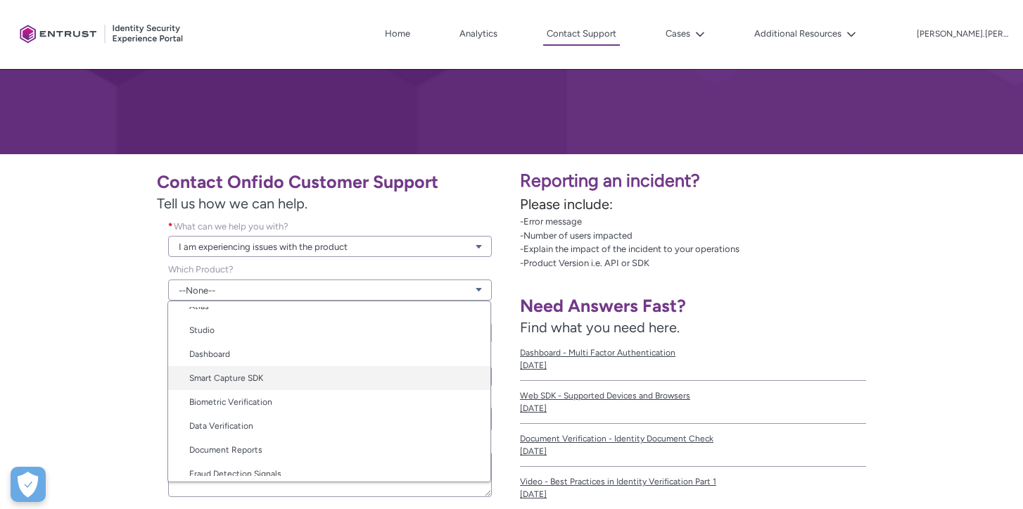  Describe the element at coordinates (397, 34) in the screenshot. I see `a: Home` at that location.